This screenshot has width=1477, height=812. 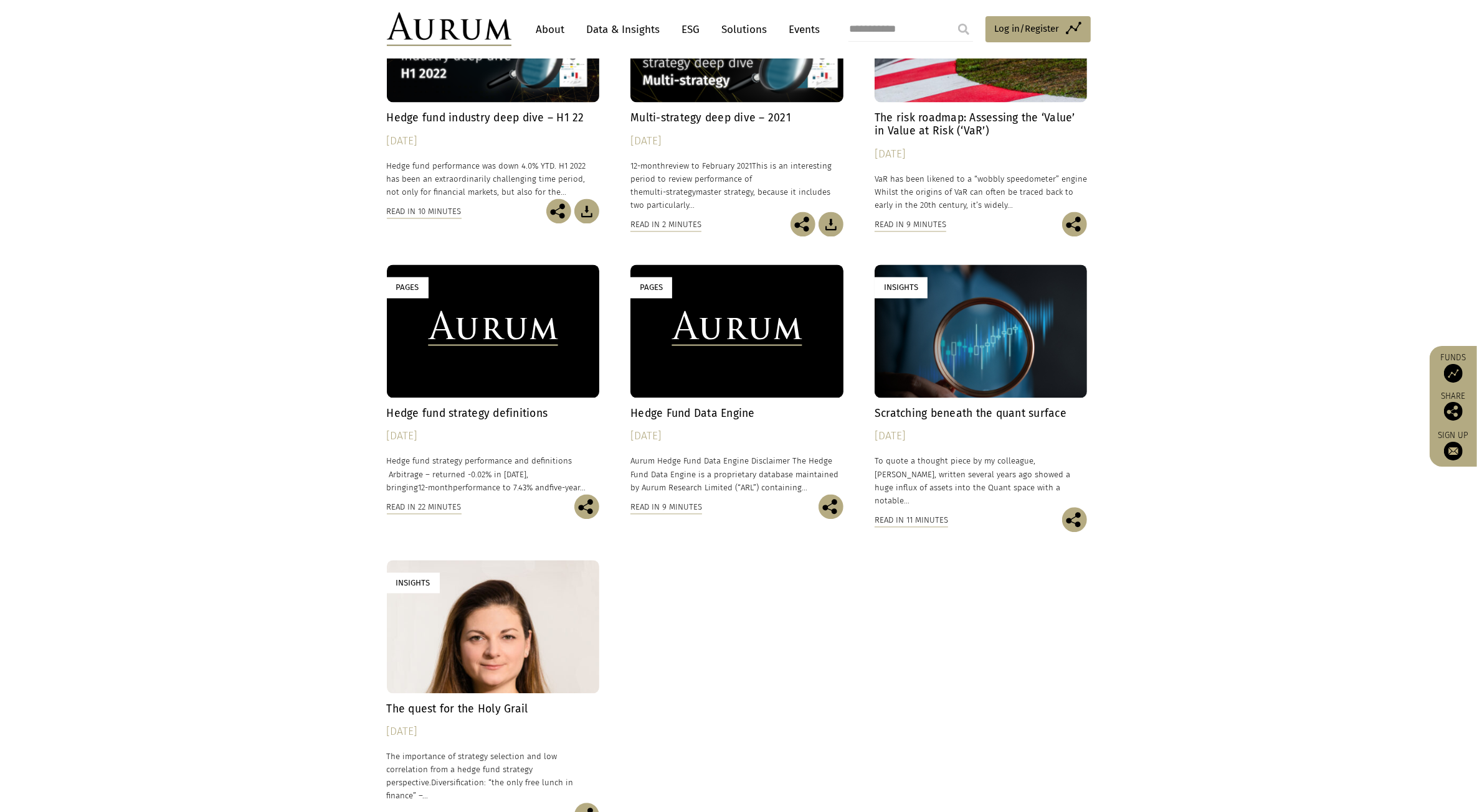 I want to click on h4: Hedge fund strategy definitions, so click(x=493, y=413).